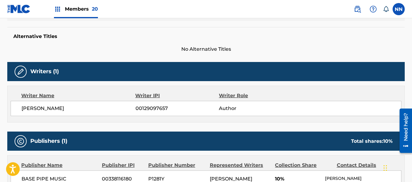 This screenshot has width=412, height=182. Describe the element at coordinates (177, 108) in the screenshot. I see `span: 00129097657` at that location.